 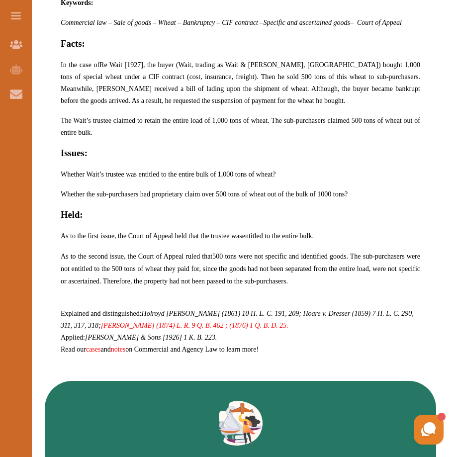 What do you see at coordinates (241, 423) in the screenshot?
I see `img: Green card image` at bounding box center [241, 423].